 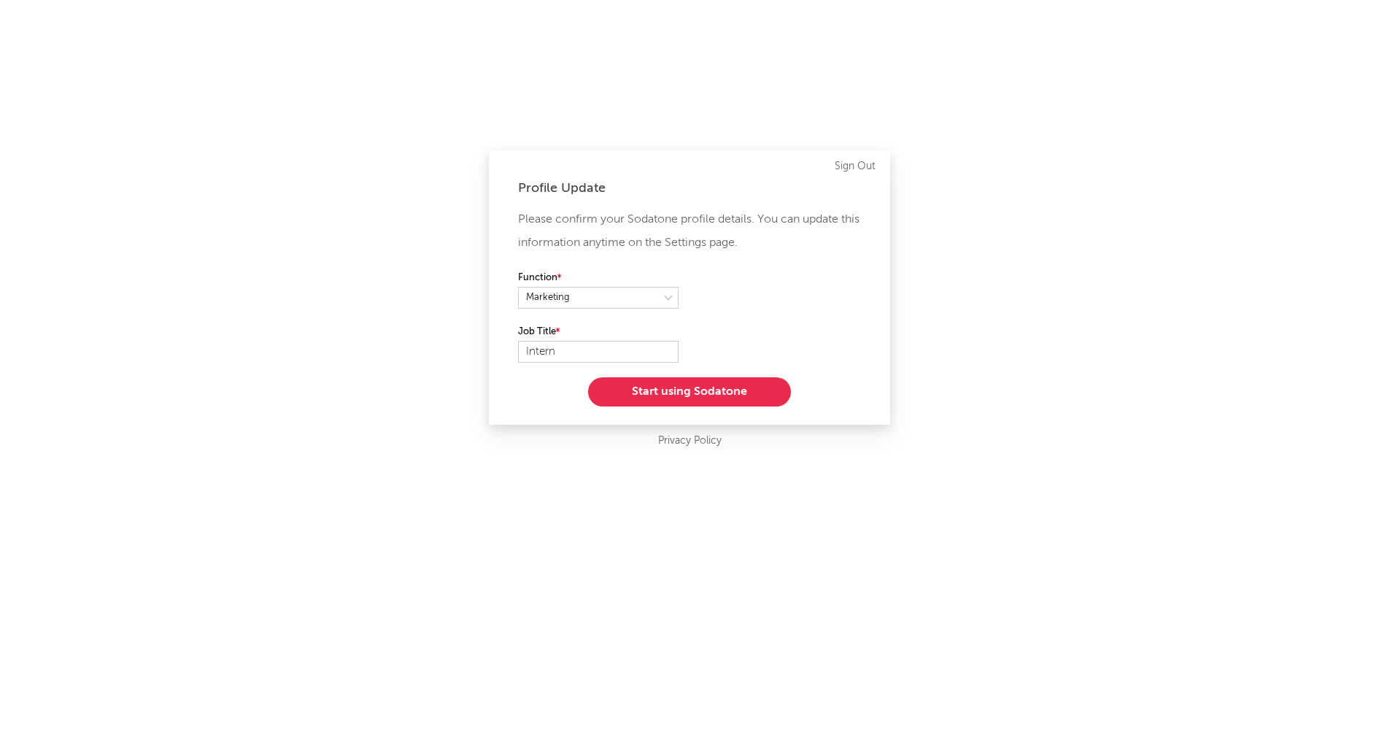 I want to click on label: Job Title, so click(x=598, y=332).